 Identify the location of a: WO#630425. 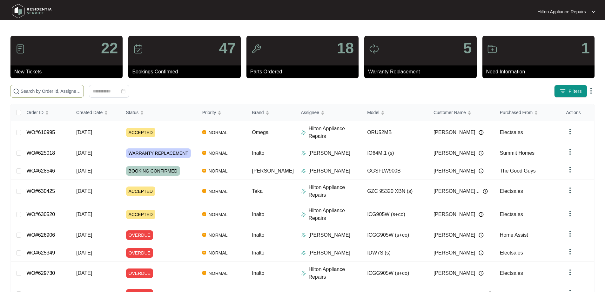
(41, 191).